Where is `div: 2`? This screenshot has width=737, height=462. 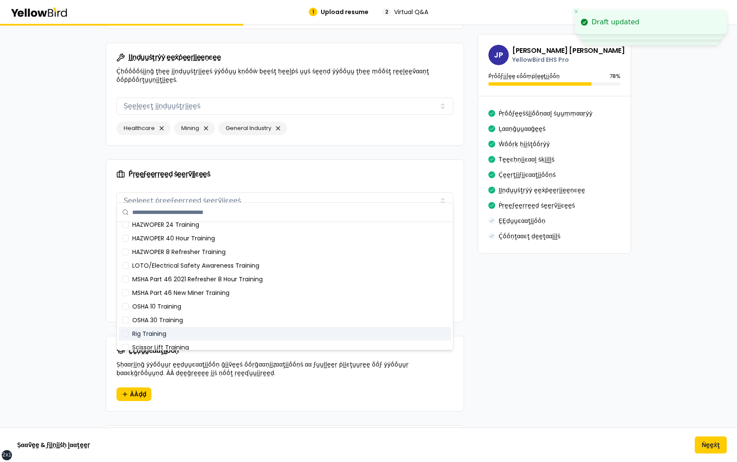 div: 2 is located at coordinates (386, 12).